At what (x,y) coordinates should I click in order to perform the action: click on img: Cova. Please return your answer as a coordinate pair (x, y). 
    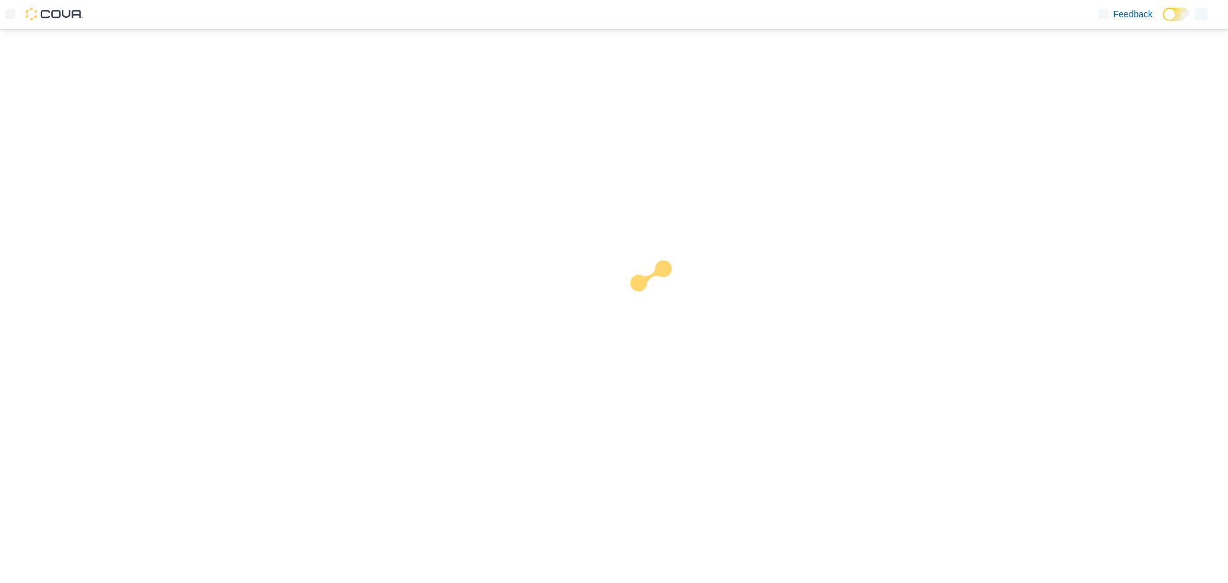
    Looking at the image, I should click on (54, 14).